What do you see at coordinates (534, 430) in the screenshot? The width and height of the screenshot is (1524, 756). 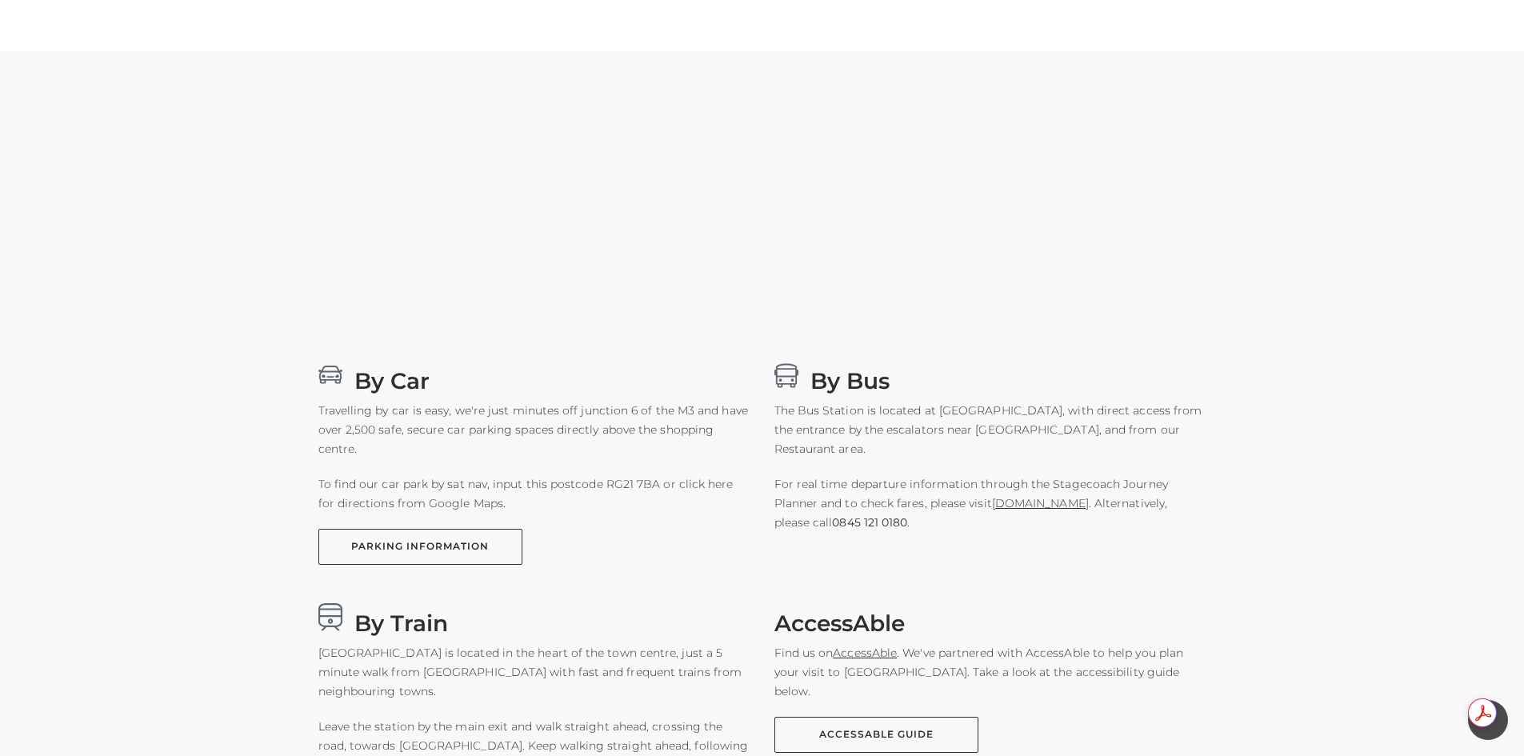 I see `p: Travelling by car is easy, we're just minutes off junction 6 of the M3 and have over 2,500 safe, ...` at bounding box center [534, 430].